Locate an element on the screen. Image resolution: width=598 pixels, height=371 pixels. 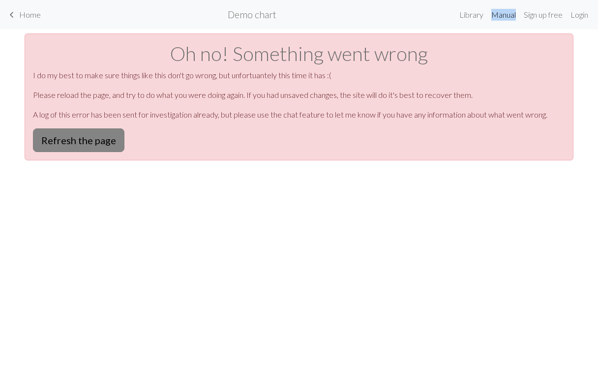
span: keyboard_arrow_left is located at coordinates (12, 15).